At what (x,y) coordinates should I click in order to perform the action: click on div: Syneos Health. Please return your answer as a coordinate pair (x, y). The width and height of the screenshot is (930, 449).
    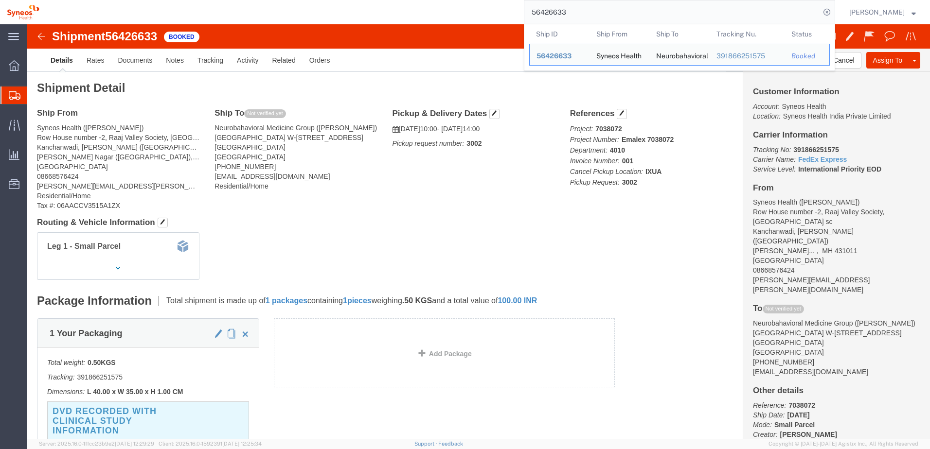
    Looking at the image, I should click on (619, 54).